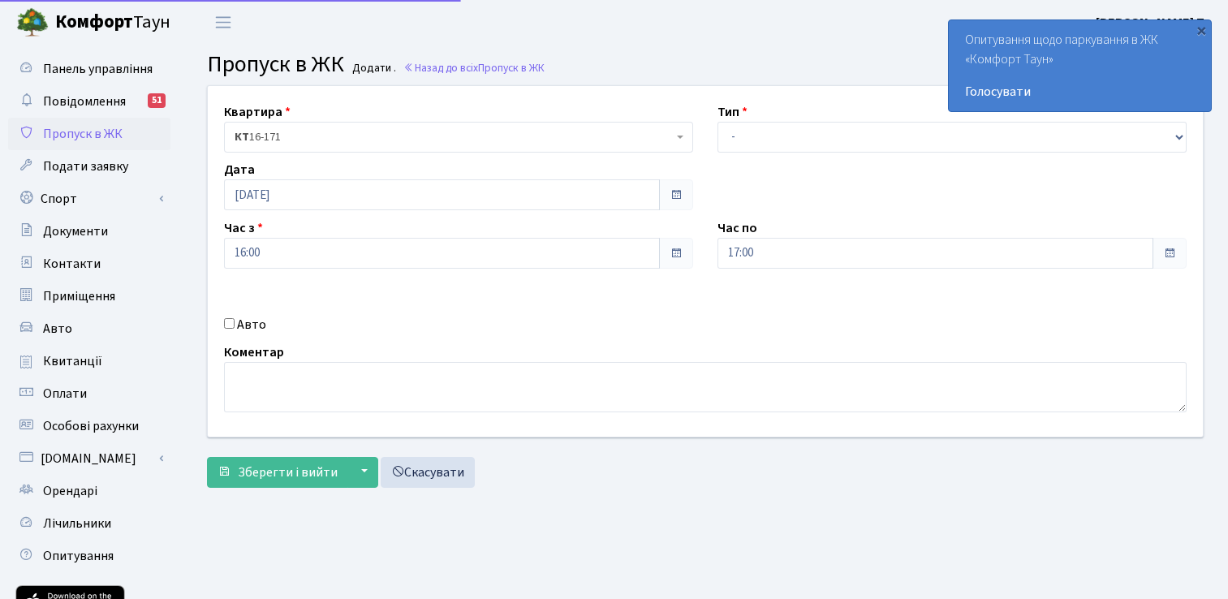  I want to click on label: Час по, so click(737, 228).